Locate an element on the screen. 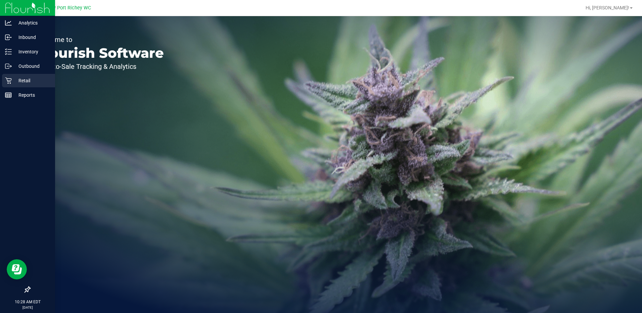 This screenshot has height=313, width=642. p: Inventory is located at coordinates (32, 52).